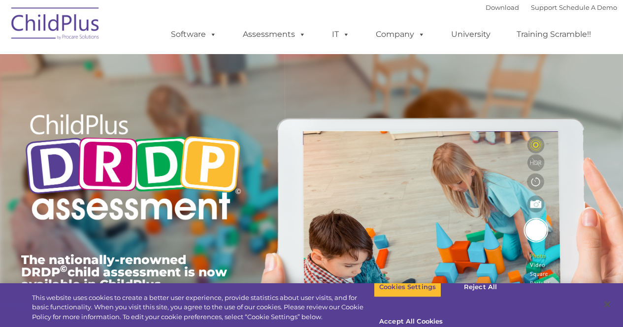 The height and width of the screenshot is (327, 623). I want to click on a: Company, so click(400, 34).